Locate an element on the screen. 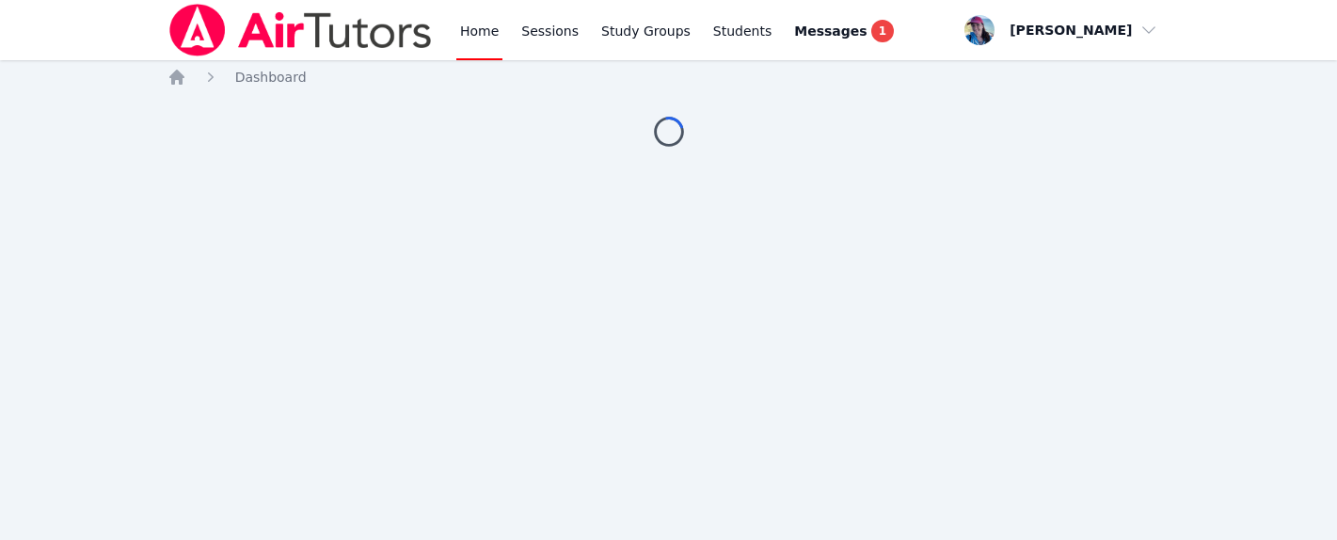  span: 1 is located at coordinates (883, 31).